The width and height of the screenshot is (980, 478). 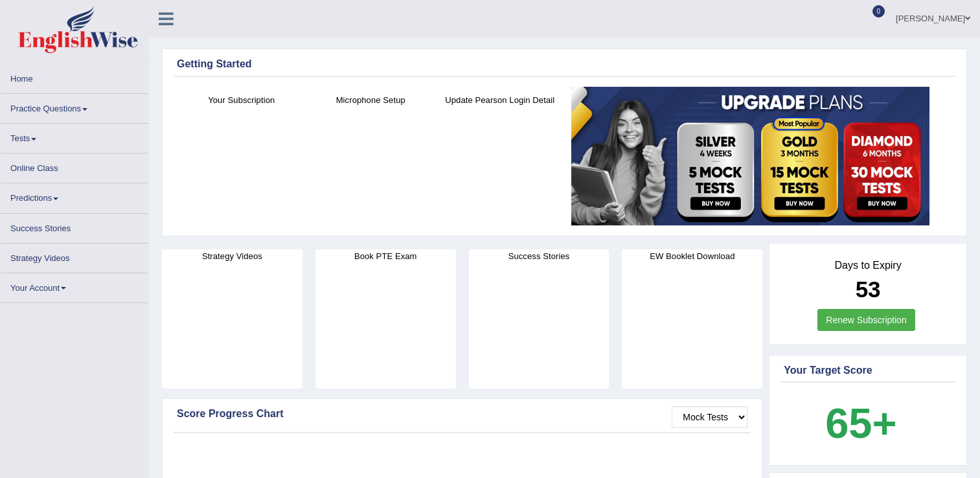 What do you see at coordinates (564, 64) in the screenshot?
I see `div: Getting Started` at bounding box center [564, 64].